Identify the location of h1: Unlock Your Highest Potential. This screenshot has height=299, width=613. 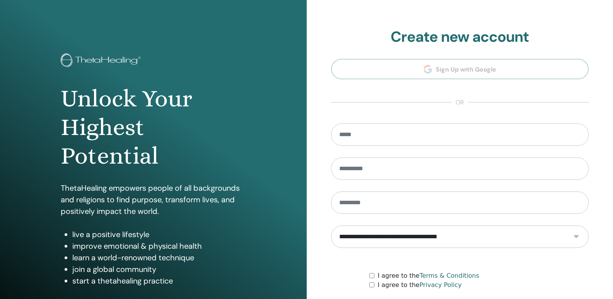
(153, 127).